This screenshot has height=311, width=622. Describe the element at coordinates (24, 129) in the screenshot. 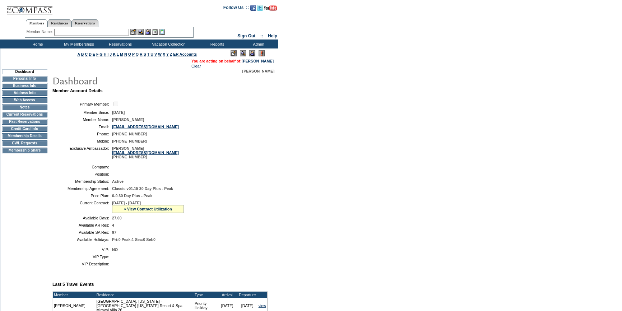

I see `td: Credit Card Info` at that location.